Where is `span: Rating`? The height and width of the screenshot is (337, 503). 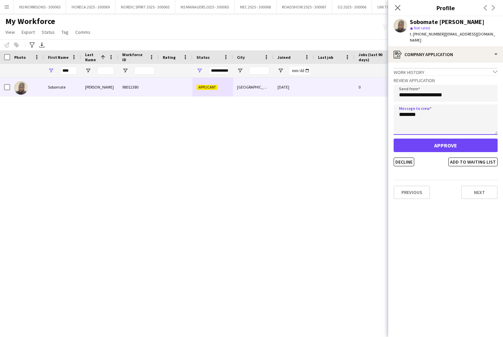
span: Rating is located at coordinates (169, 57).